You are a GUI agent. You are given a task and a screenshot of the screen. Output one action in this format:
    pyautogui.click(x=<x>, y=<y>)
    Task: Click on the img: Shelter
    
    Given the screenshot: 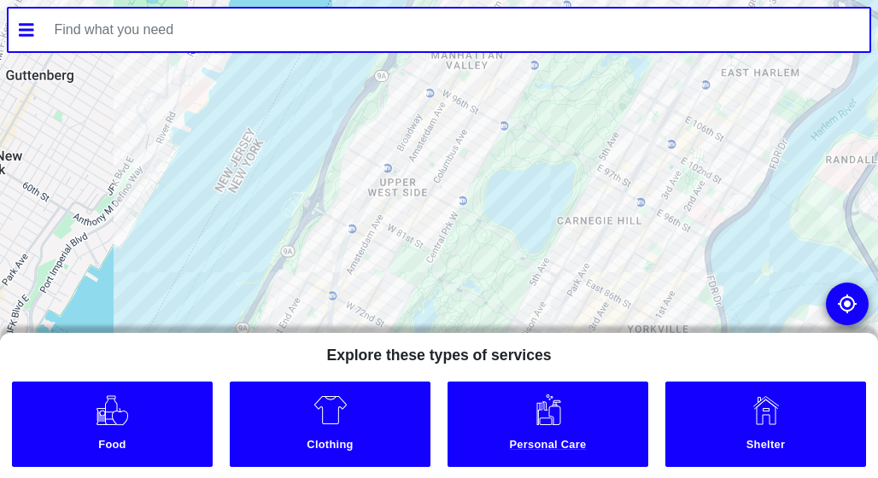 What is the action you would take?
    pyautogui.click(x=766, y=410)
    